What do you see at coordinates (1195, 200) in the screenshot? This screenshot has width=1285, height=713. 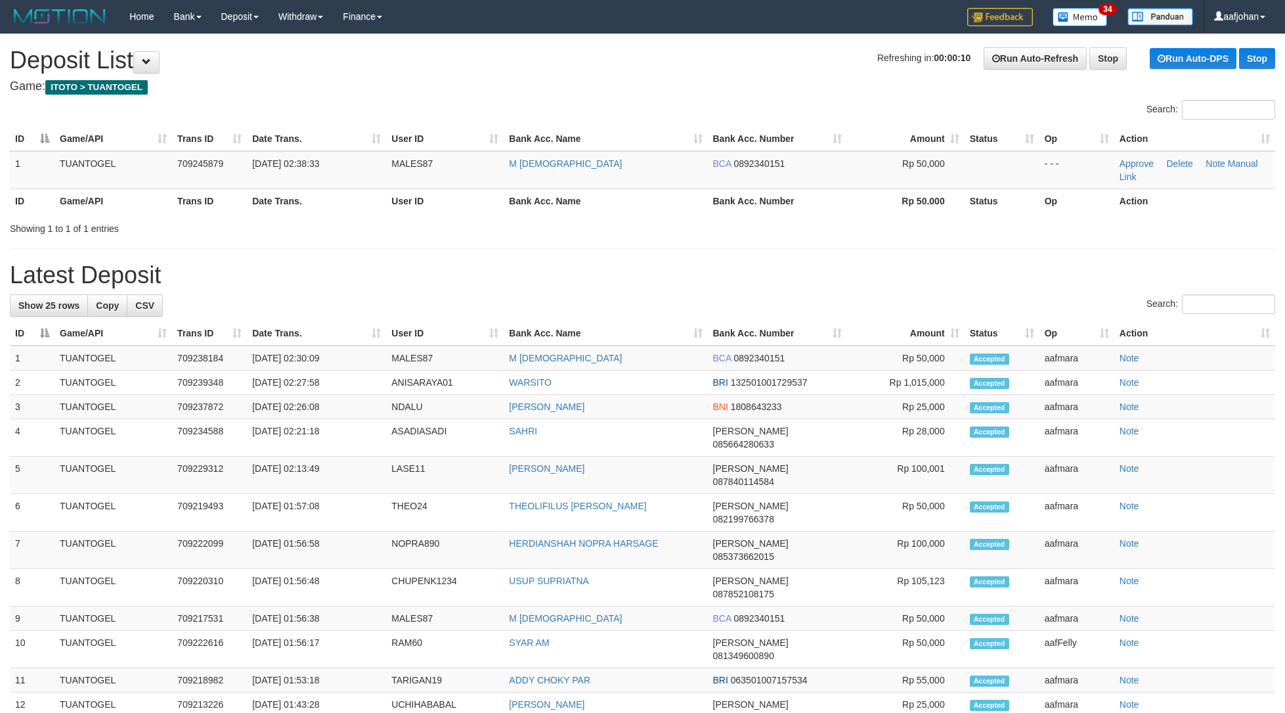 I see `th: Action` at bounding box center [1195, 200].